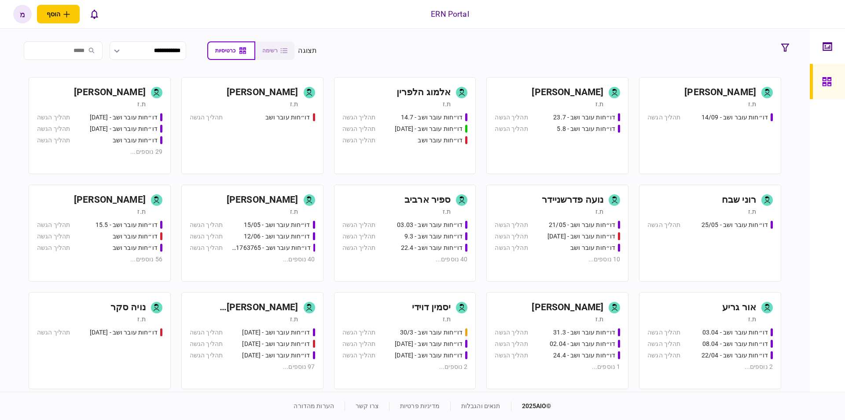 The image size is (845, 420). Describe the element at coordinates (735, 355) in the screenshot. I see `div: דו״חות עובר ושב - 22/04` at that location.